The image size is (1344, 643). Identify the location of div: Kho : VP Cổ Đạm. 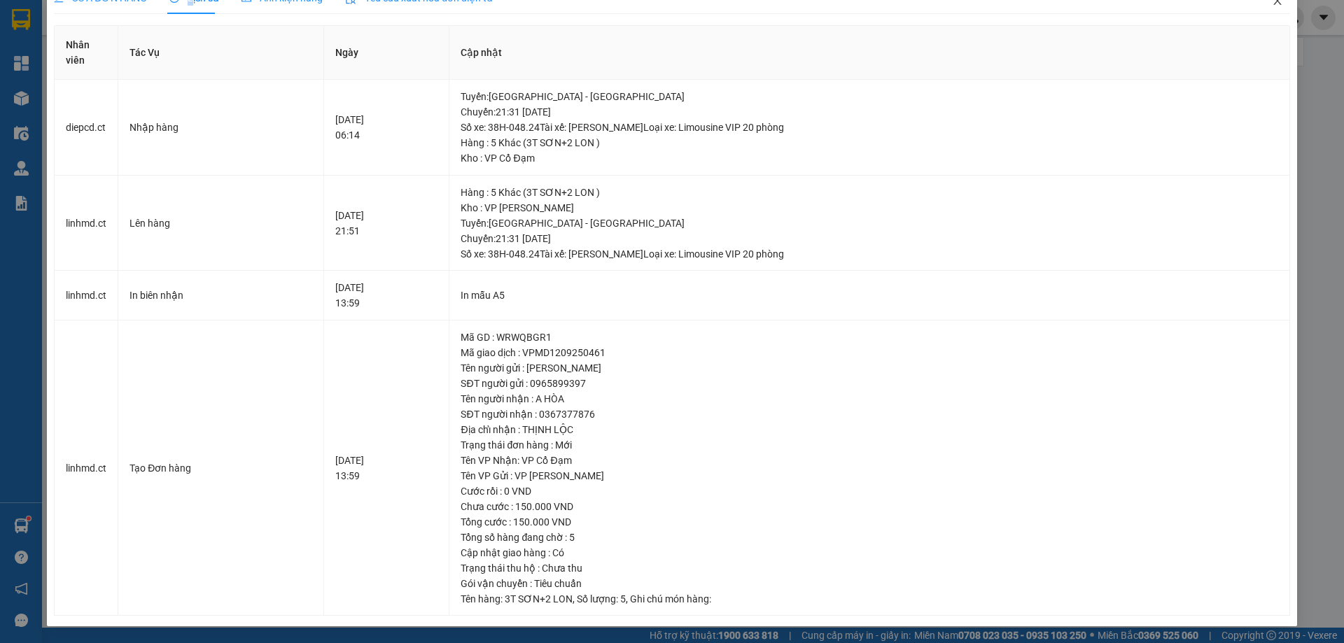
(869, 158).